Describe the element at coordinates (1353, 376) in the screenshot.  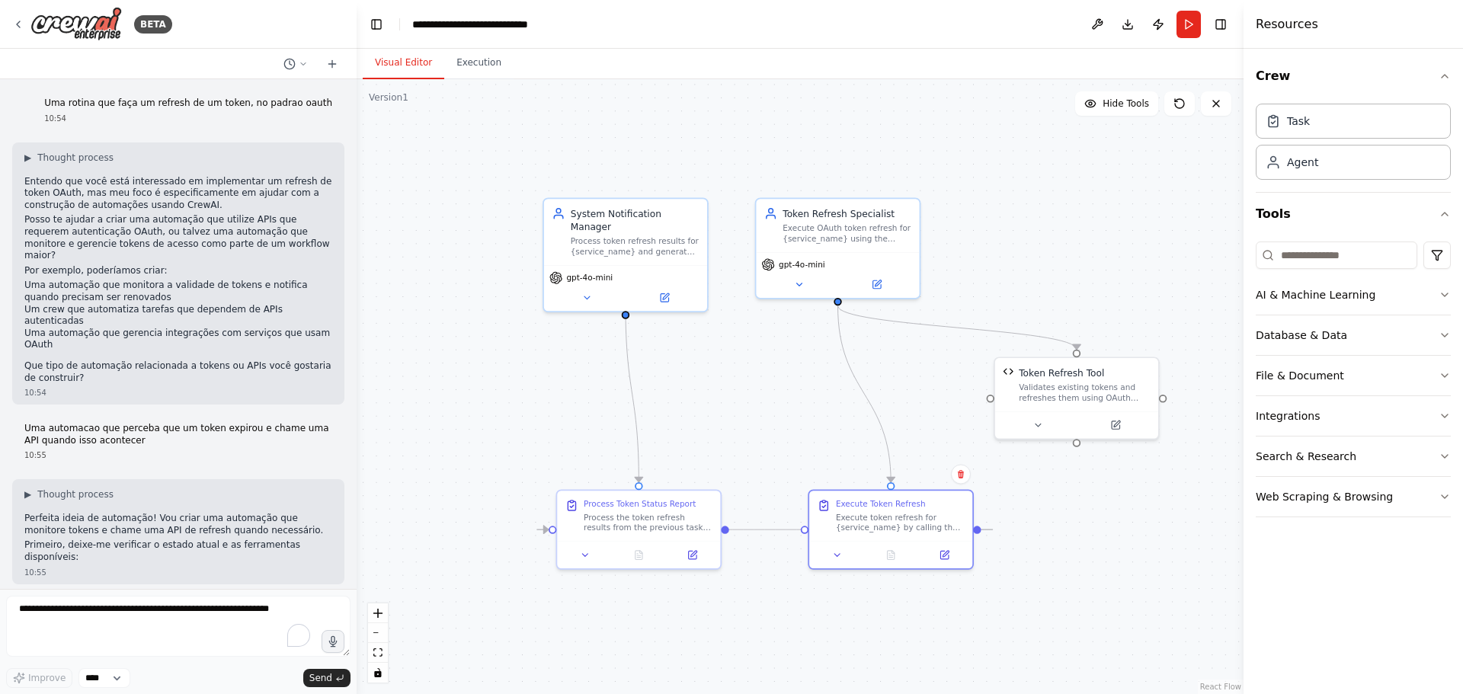
I see `button: File & Document` at that location.